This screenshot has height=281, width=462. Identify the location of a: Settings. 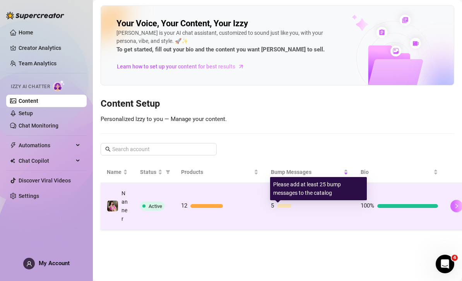
(29, 196).